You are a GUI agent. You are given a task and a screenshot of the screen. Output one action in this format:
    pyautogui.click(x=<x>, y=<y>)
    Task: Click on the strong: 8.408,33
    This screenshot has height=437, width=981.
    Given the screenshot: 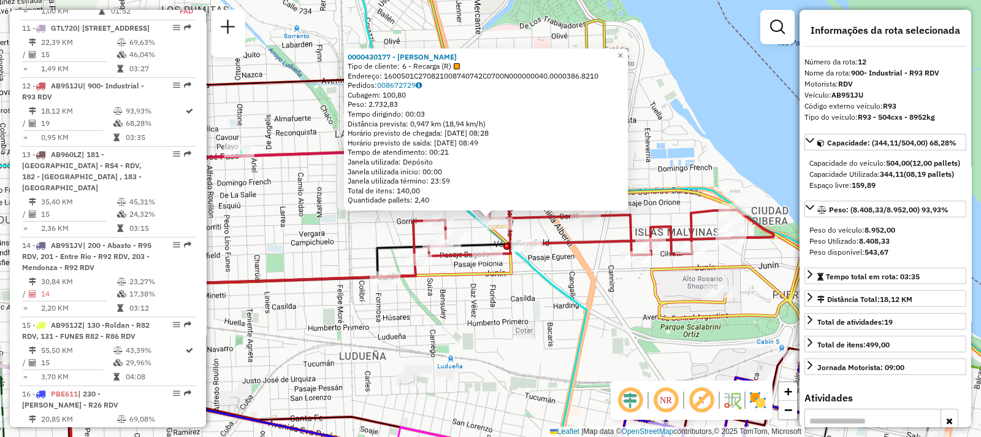 What is the action you would take?
    pyautogui.click(x=874, y=240)
    